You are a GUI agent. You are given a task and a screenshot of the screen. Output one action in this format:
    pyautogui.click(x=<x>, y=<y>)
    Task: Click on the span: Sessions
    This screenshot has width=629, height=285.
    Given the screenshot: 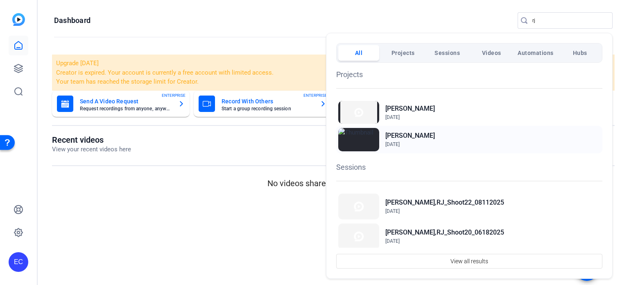 What is the action you would take?
    pyautogui.click(x=448, y=53)
    